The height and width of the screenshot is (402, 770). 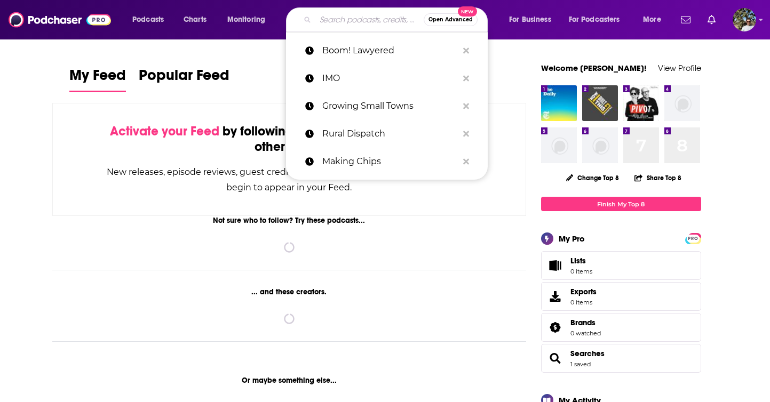 I want to click on p: Boom! Lawyered, so click(x=390, y=51).